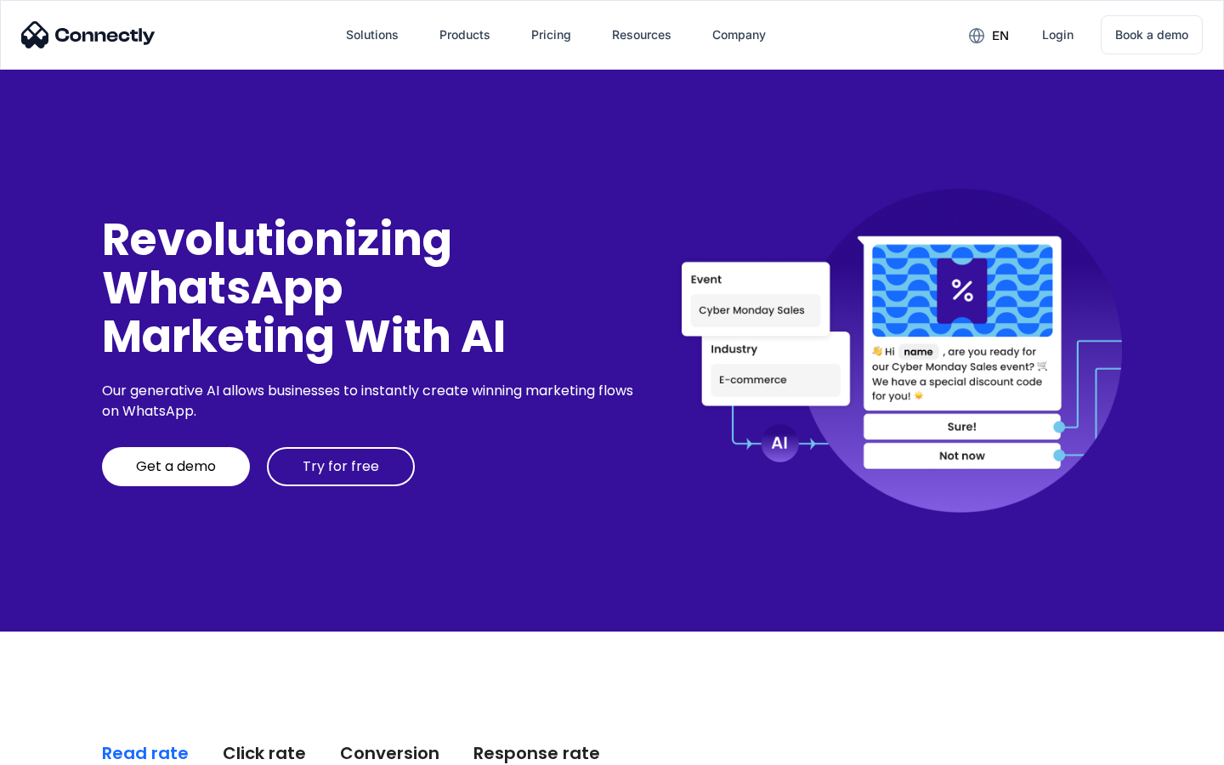 Image resolution: width=1224 pixels, height=765 pixels. What do you see at coordinates (551, 35) in the screenshot?
I see `a: Pricing` at bounding box center [551, 35].